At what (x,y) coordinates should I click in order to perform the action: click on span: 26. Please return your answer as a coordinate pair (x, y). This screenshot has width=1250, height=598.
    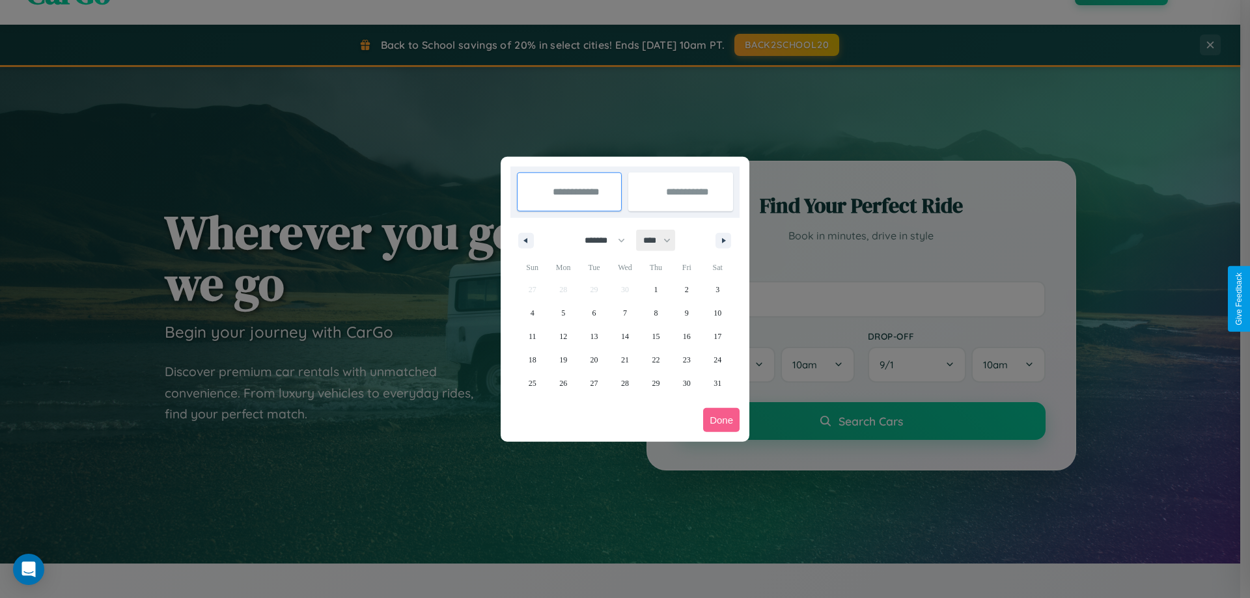
    Looking at the image, I should click on (563, 383).